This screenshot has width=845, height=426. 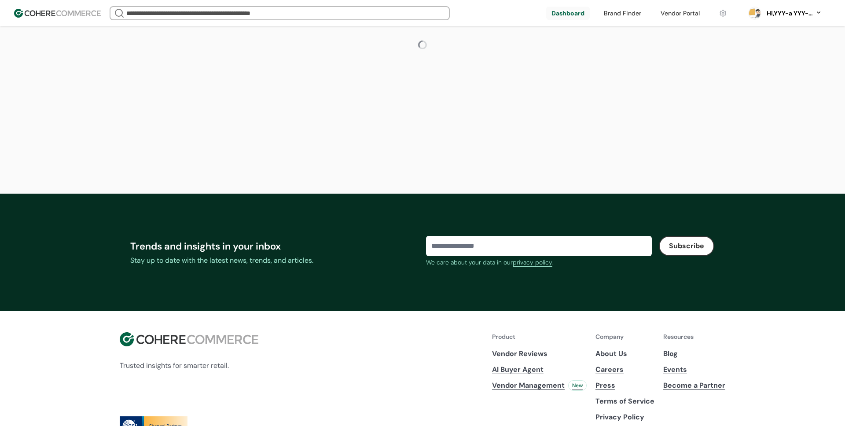 I want to click on a: privacy policy, so click(x=532, y=262).